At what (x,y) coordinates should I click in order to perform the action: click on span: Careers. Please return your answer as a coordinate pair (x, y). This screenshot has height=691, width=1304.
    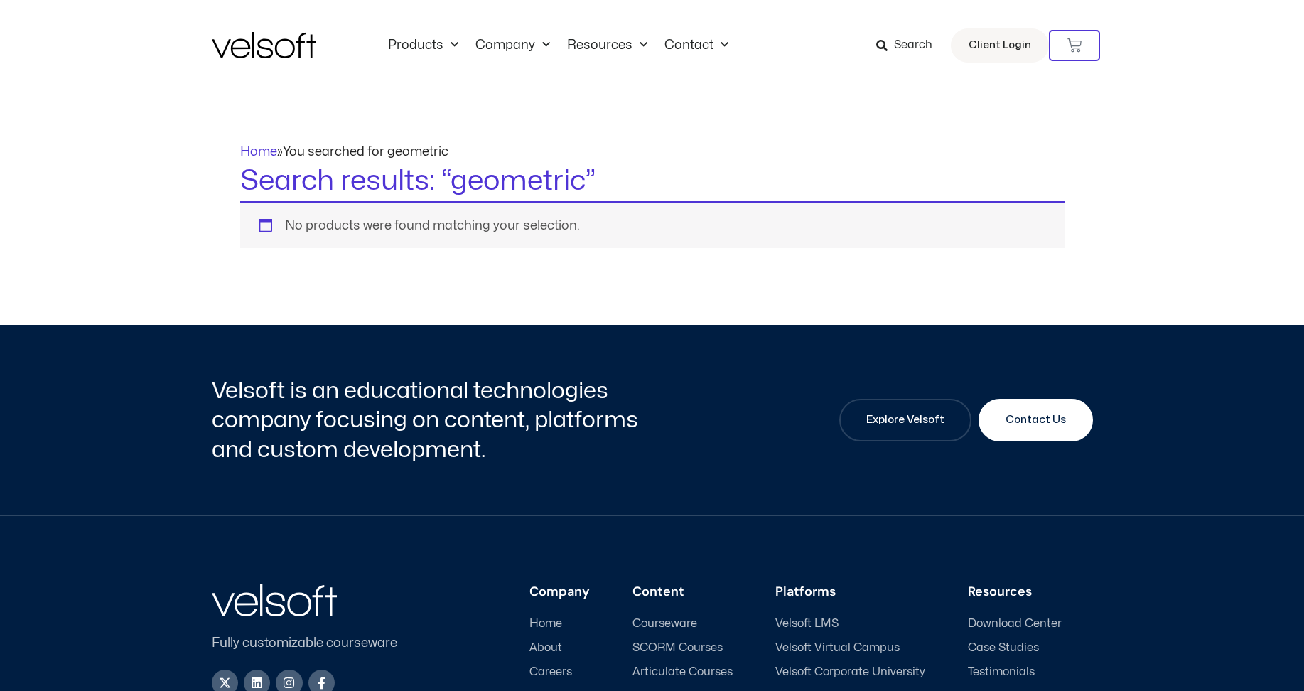
    Looking at the image, I should click on (551, 672).